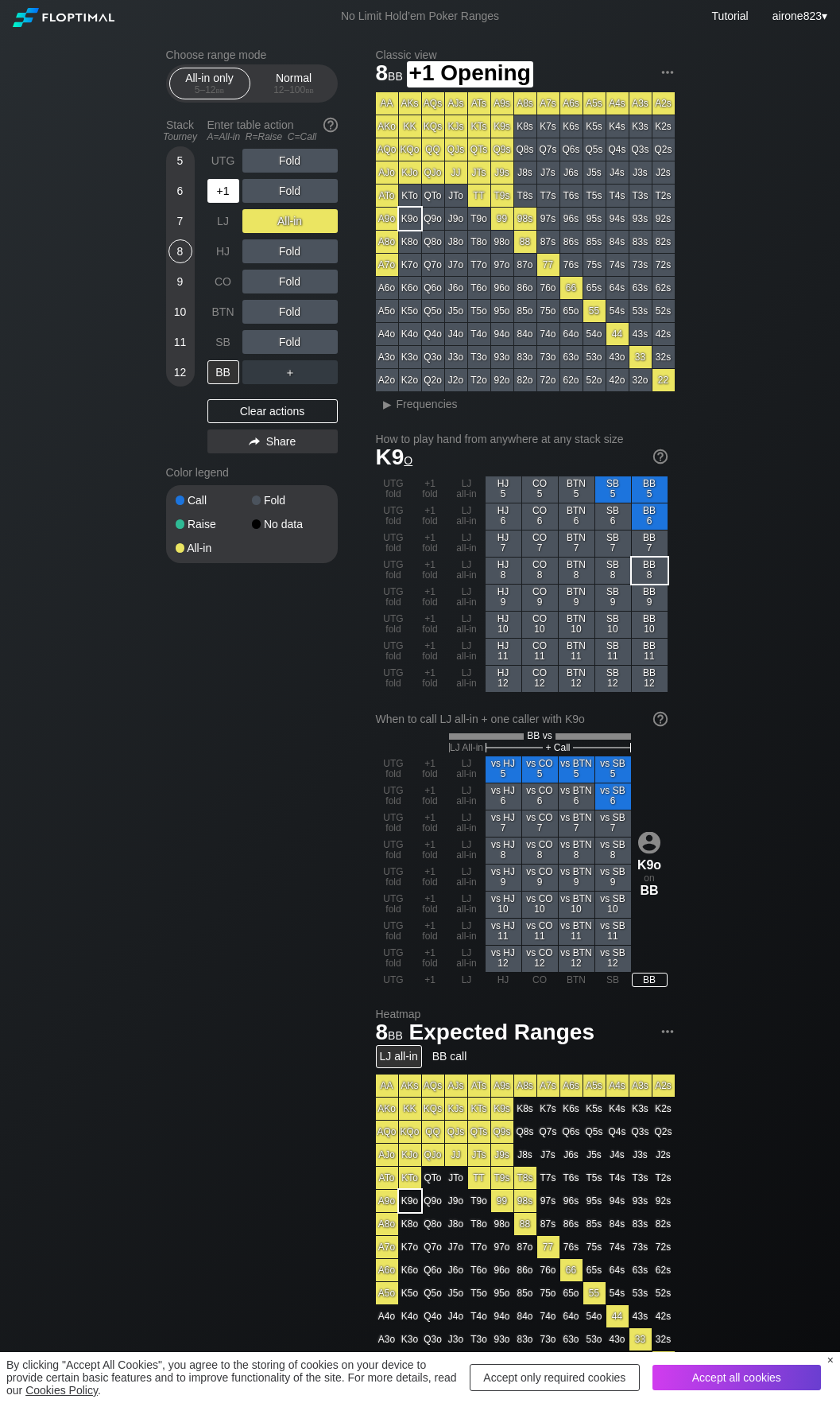 This screenshot has height=1403, width=840. What do you see at coordinates (664, 242) in the screenshot?
I see `div: 82s` at bounding box center [664, 242].